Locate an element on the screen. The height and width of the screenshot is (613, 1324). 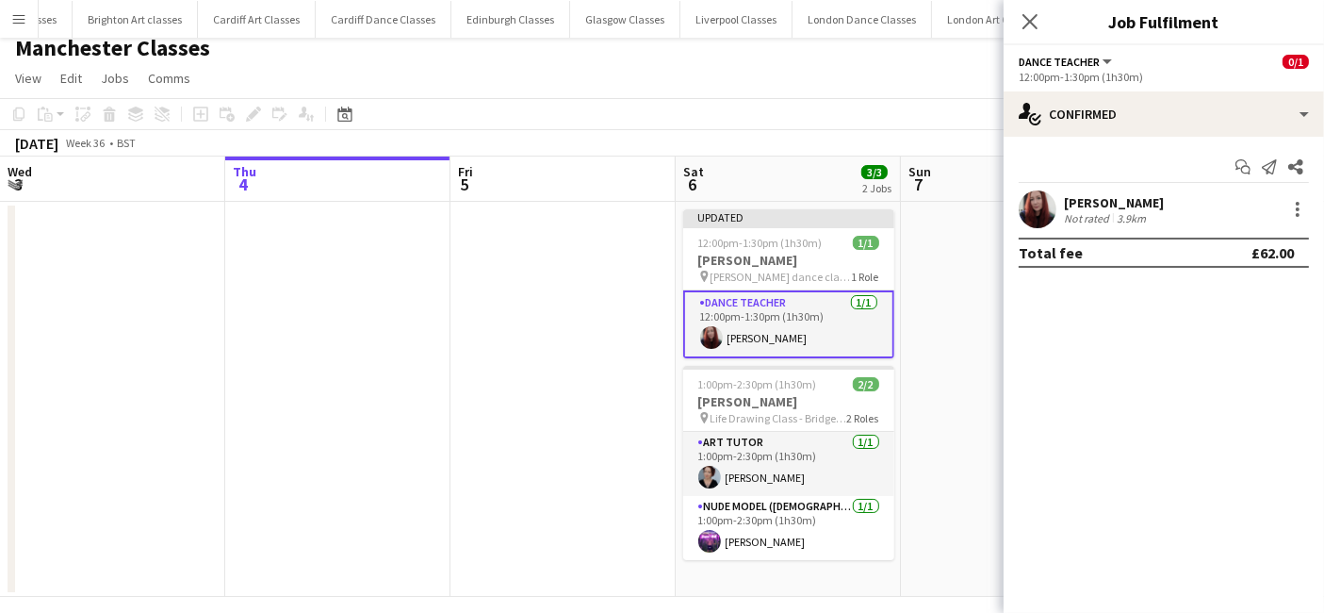
span: 2/2 is located at coordinates (866, 384).